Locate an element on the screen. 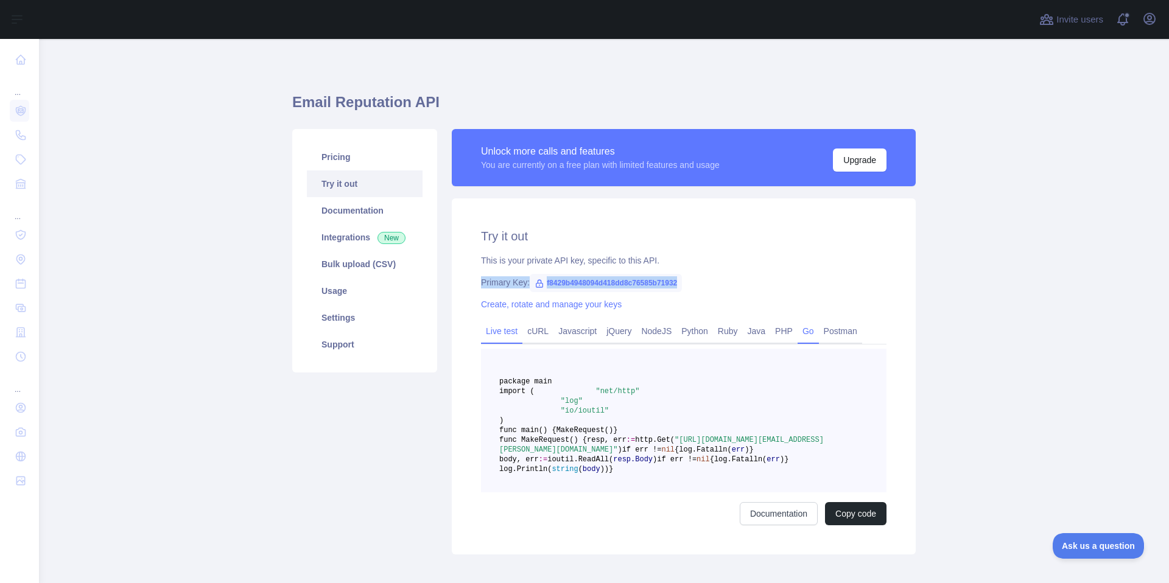 The image size is (1169, 583). span: body, err is located at coordinates (519, 460).